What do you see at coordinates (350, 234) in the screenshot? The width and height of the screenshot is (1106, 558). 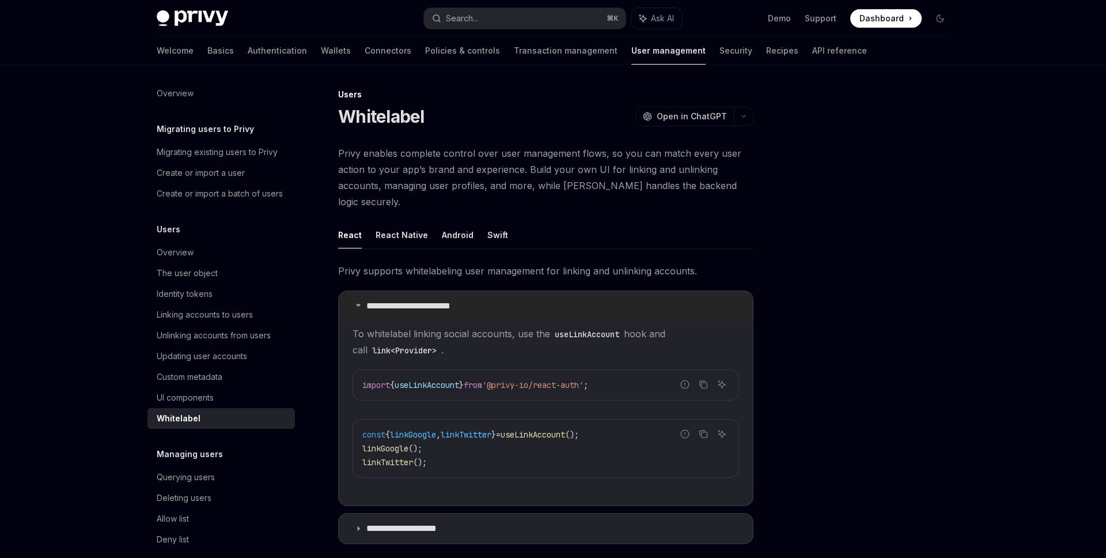 I see `button: React` at bounding box center [350, 234].